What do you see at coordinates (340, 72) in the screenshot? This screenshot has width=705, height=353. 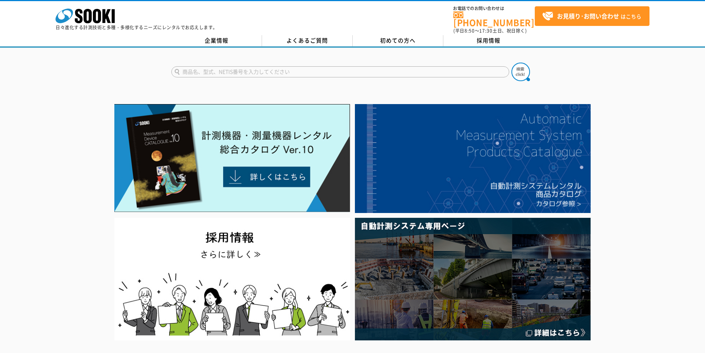 I see `input: 商品名、型式、NETIS番号を入力してください` at bounding box center [340, 72].